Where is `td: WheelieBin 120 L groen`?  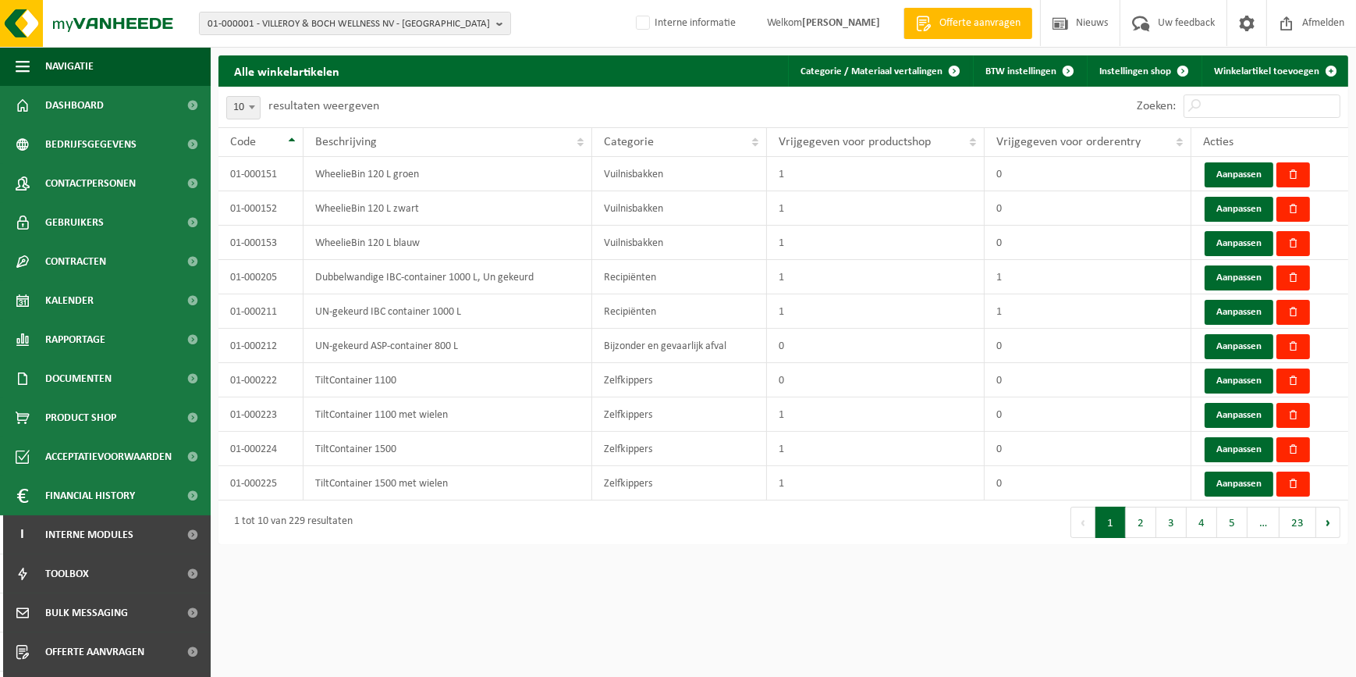
td: WheelieBin 120 L groen is located at coordinates (448, 174).